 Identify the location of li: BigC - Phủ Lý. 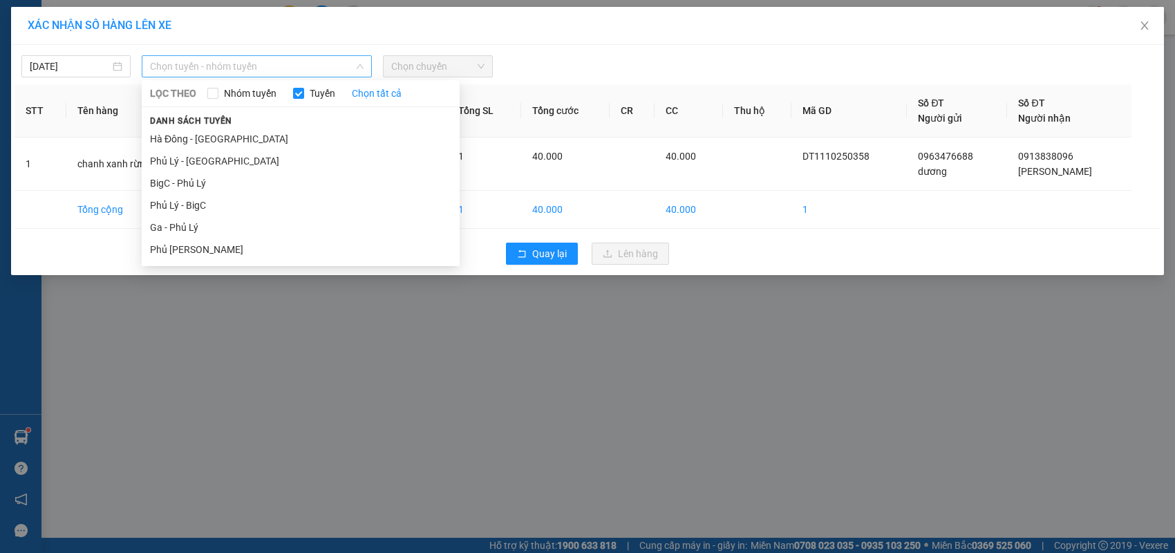
(301, 183).